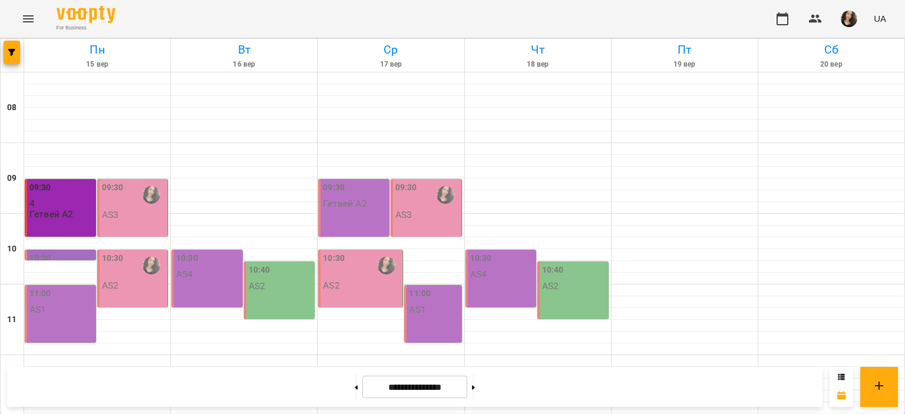 The height and width of the screenshot is (414, 905). I want to click on h6: Ср, so click(391, 49).